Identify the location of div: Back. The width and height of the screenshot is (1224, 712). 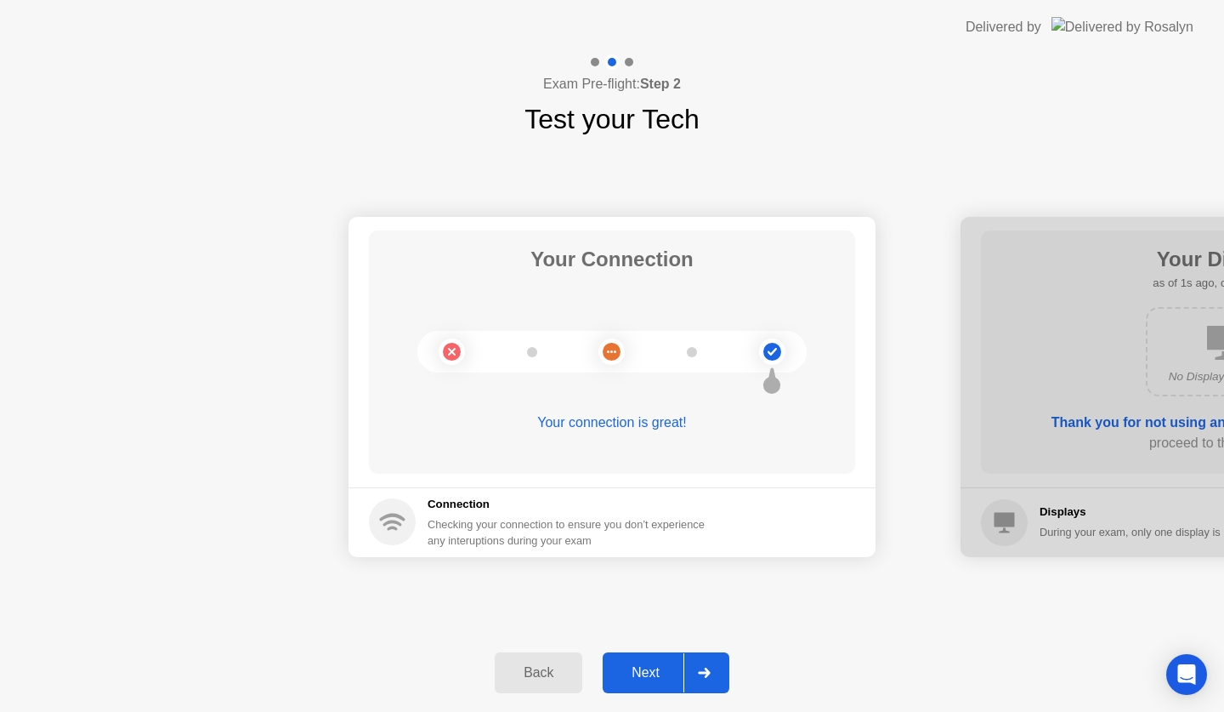
(538, 673).